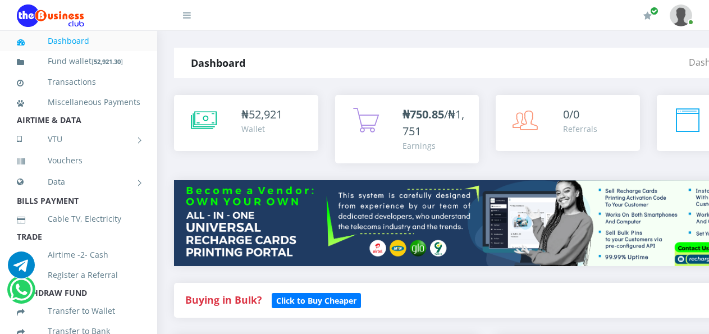  I want to click on img: Logo, so click(51, 16).